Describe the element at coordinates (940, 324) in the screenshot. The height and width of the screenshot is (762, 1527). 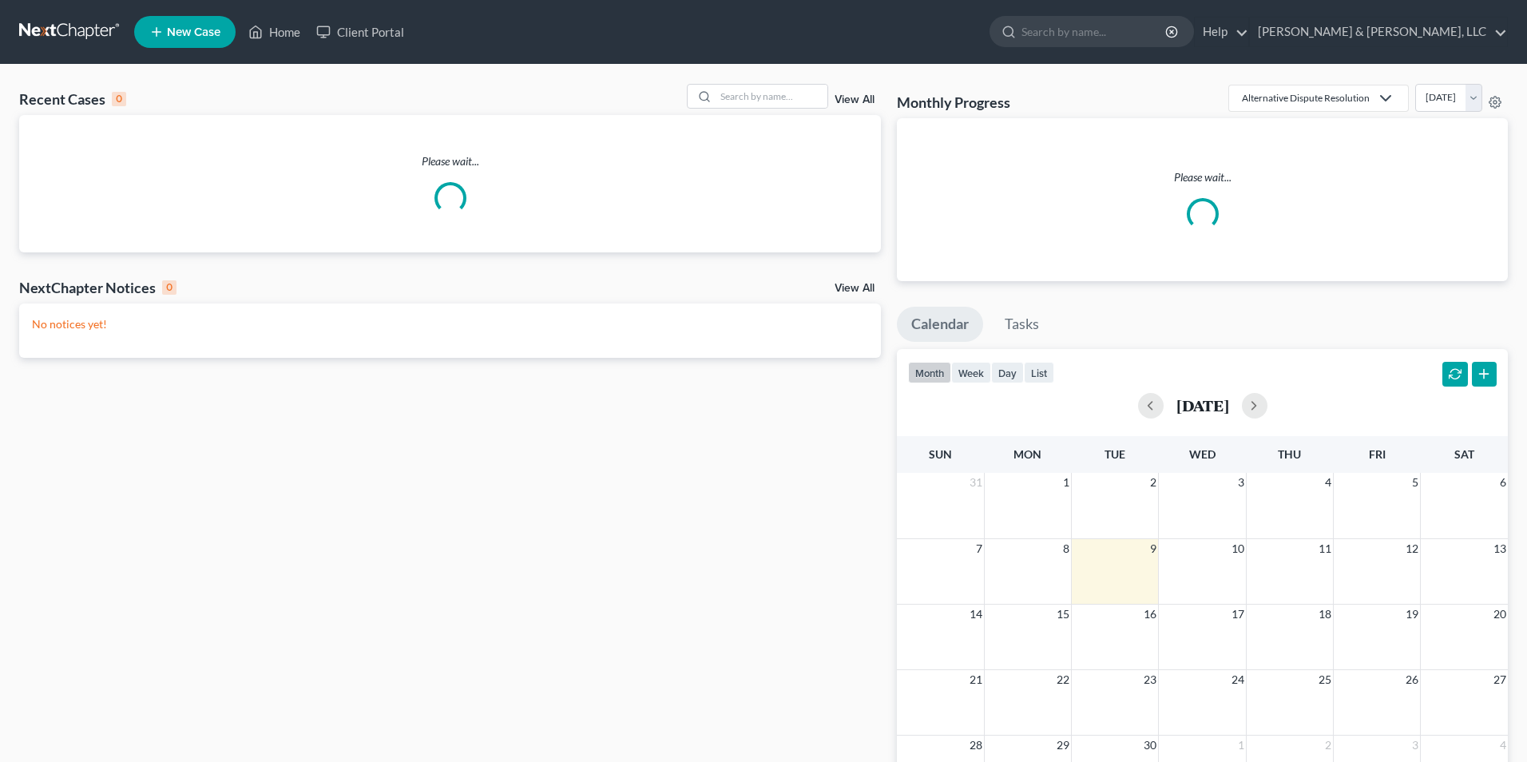
I see `a: Calendar` at that location.